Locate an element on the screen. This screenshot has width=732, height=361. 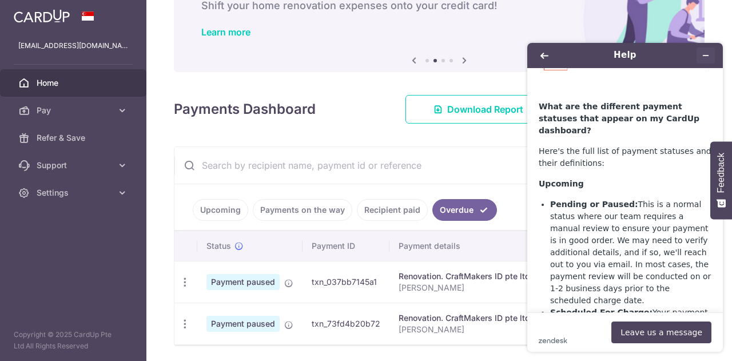
button: Back is located at coordinates (26, 22).